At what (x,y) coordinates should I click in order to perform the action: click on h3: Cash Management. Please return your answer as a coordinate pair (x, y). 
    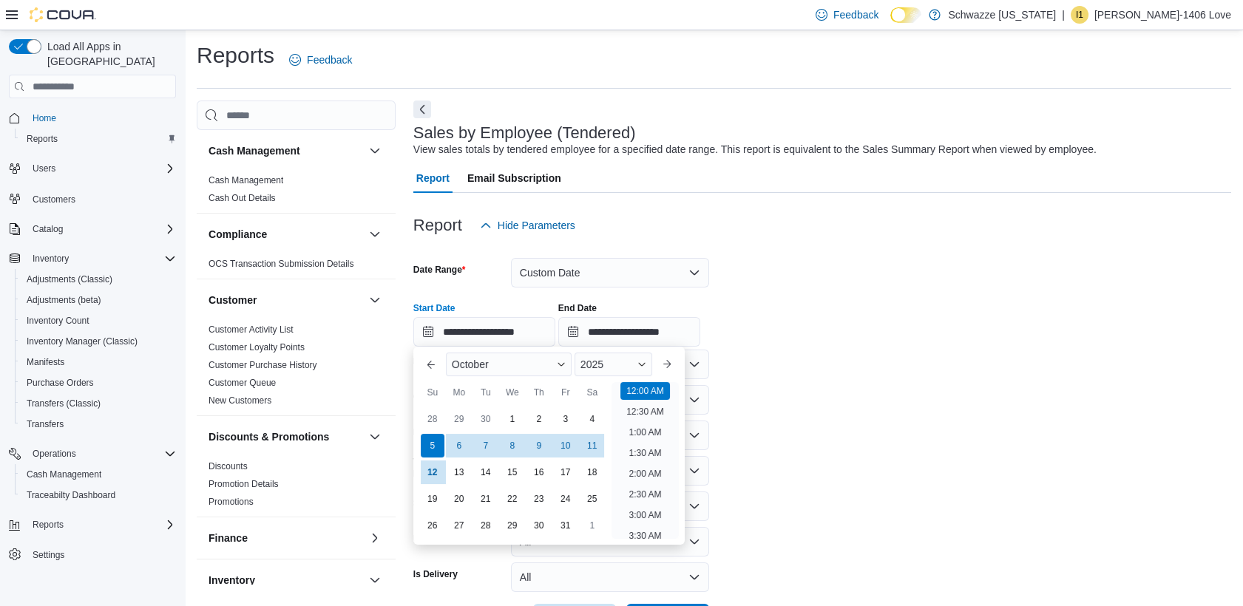
    Looking at the image, I should click on (254, 151).